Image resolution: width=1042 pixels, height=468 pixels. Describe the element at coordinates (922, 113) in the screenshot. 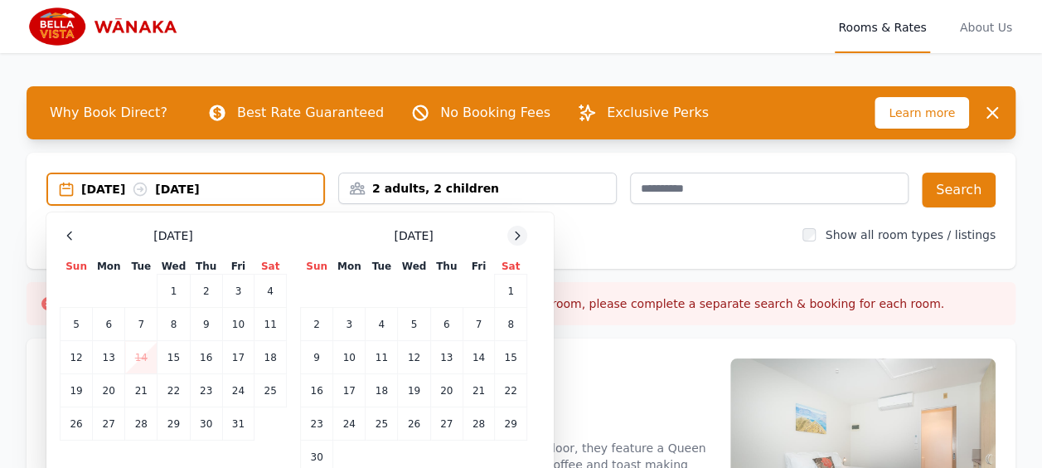

I see `span: Learn more` at that location.